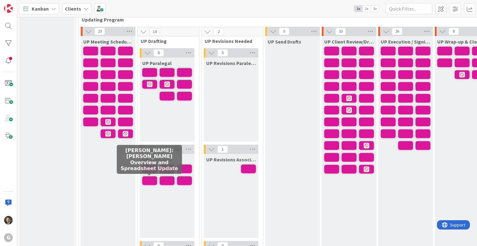  Describe the element at coordinates (8, 220) in the screenshot. I see `img: CG` at that location.